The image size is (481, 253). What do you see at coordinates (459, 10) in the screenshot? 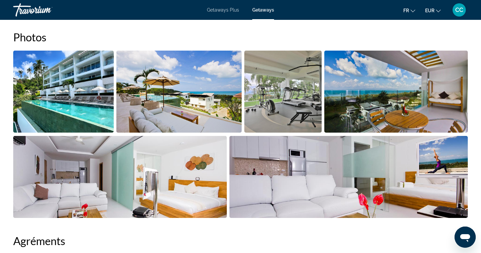
I see `span: CC` at bounding box center [459, 10].